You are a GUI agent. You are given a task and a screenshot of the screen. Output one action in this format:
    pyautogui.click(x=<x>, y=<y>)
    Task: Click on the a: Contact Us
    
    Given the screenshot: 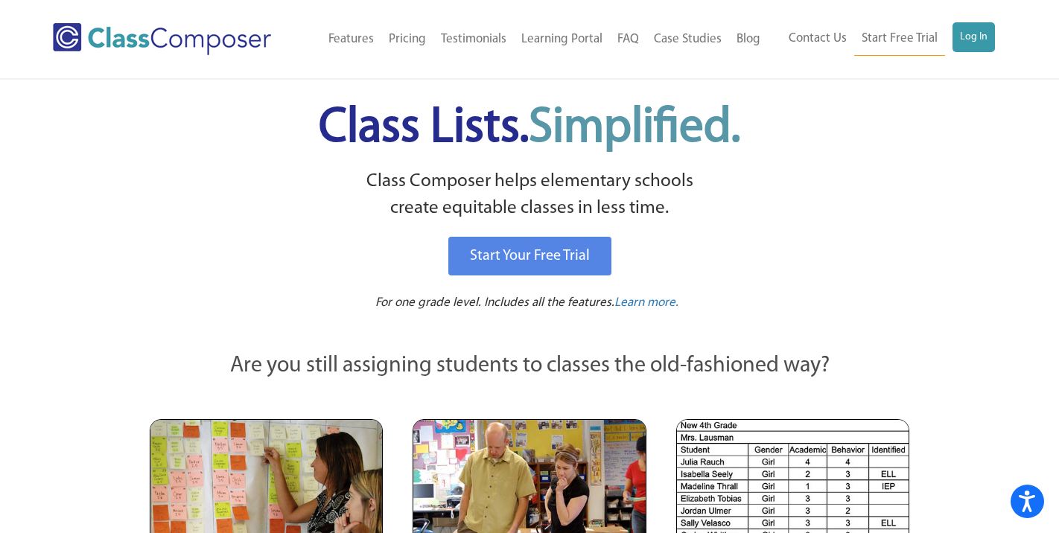 What is the action you would take?
    pyautogui.click(x=818, y=39)
    